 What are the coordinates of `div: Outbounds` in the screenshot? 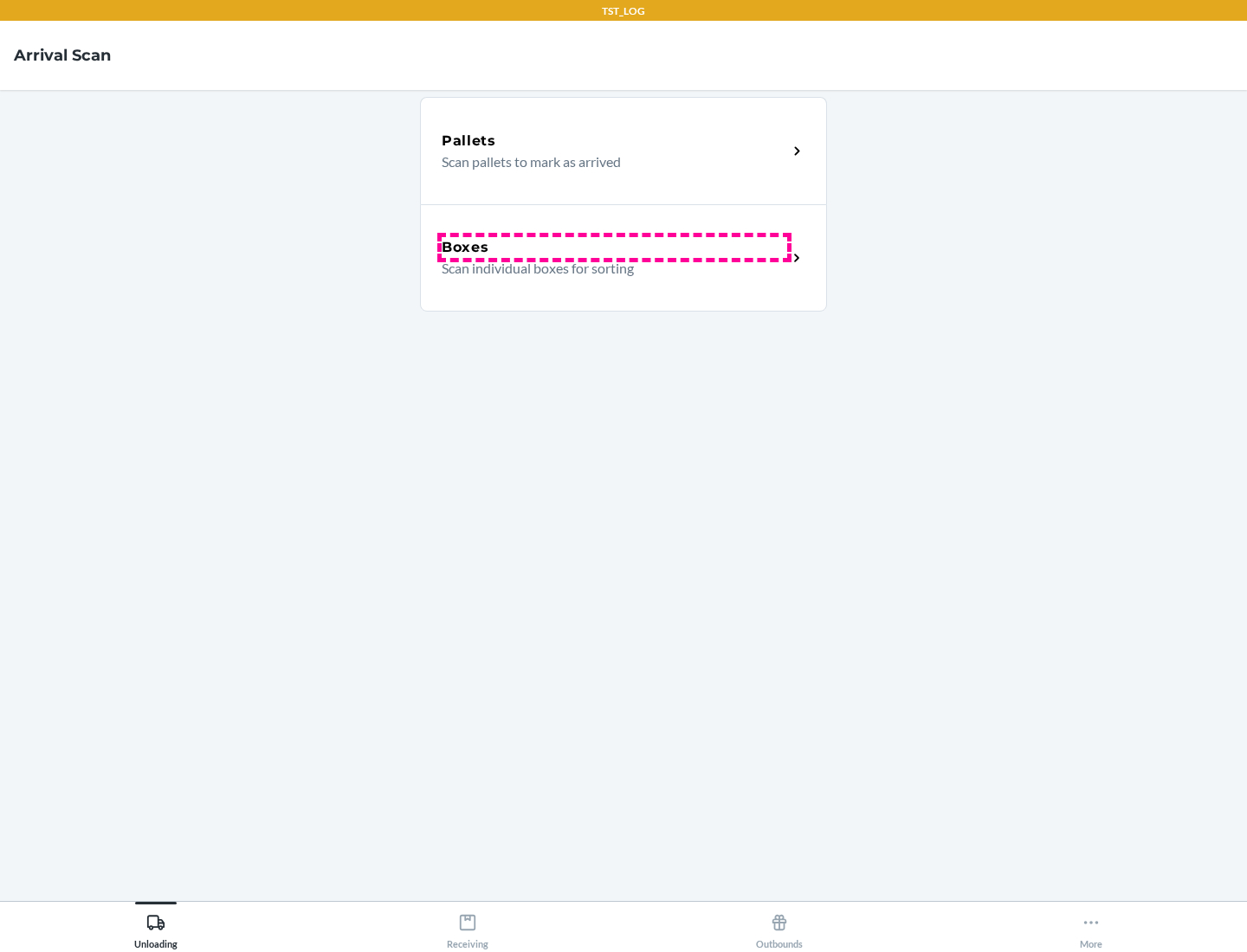 It's located at (779, 928).